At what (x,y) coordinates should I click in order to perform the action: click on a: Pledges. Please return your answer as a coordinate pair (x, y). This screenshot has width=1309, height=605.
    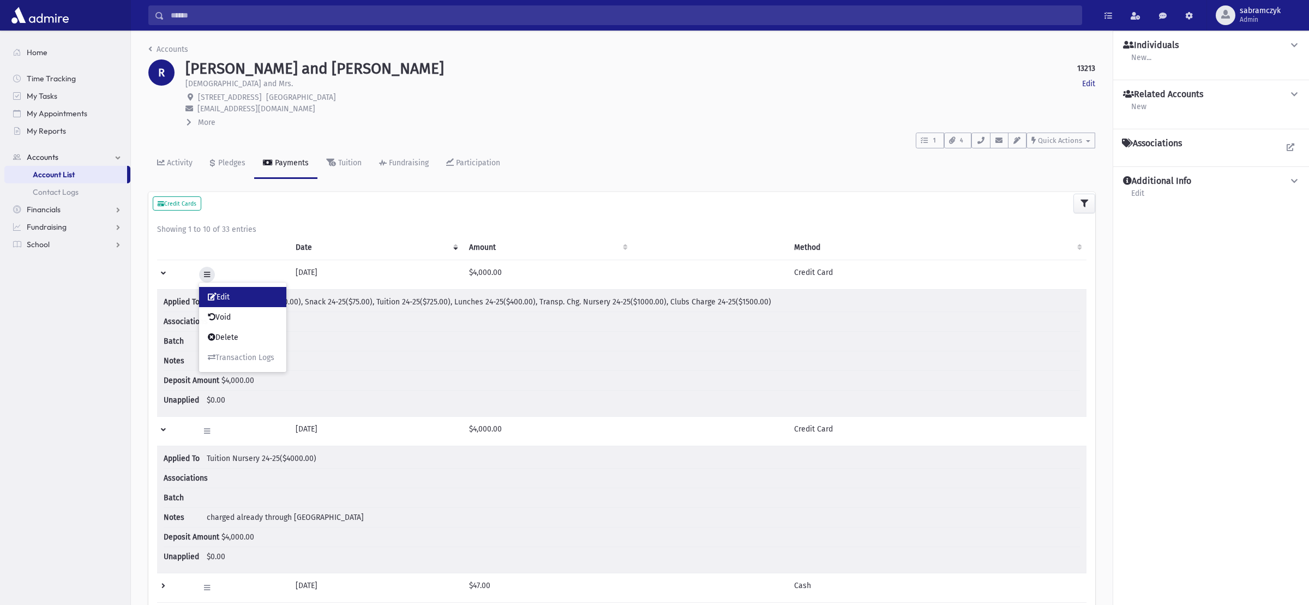
    Looking at the image, I should click on (227, 164).